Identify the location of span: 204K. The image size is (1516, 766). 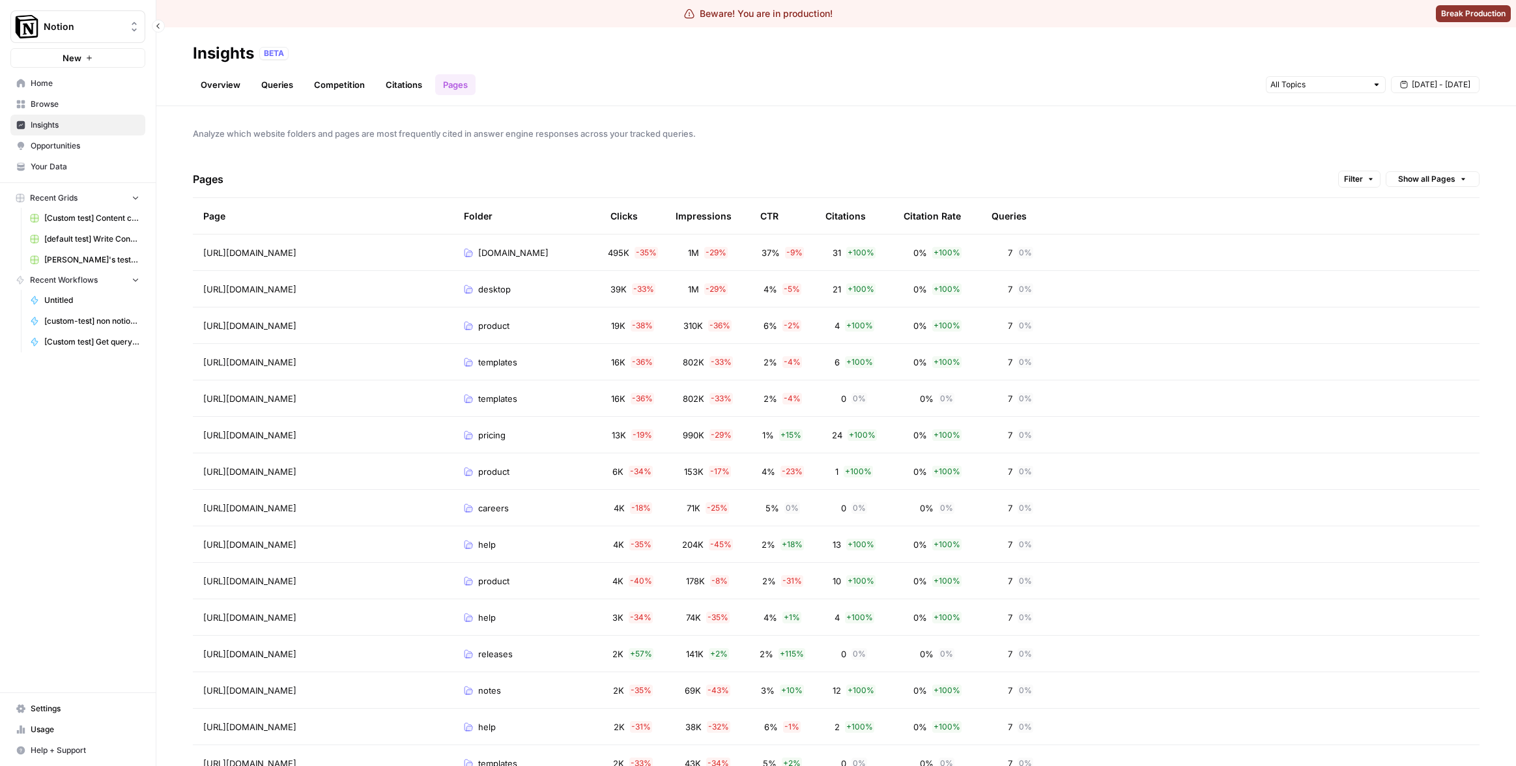
(692, 545).